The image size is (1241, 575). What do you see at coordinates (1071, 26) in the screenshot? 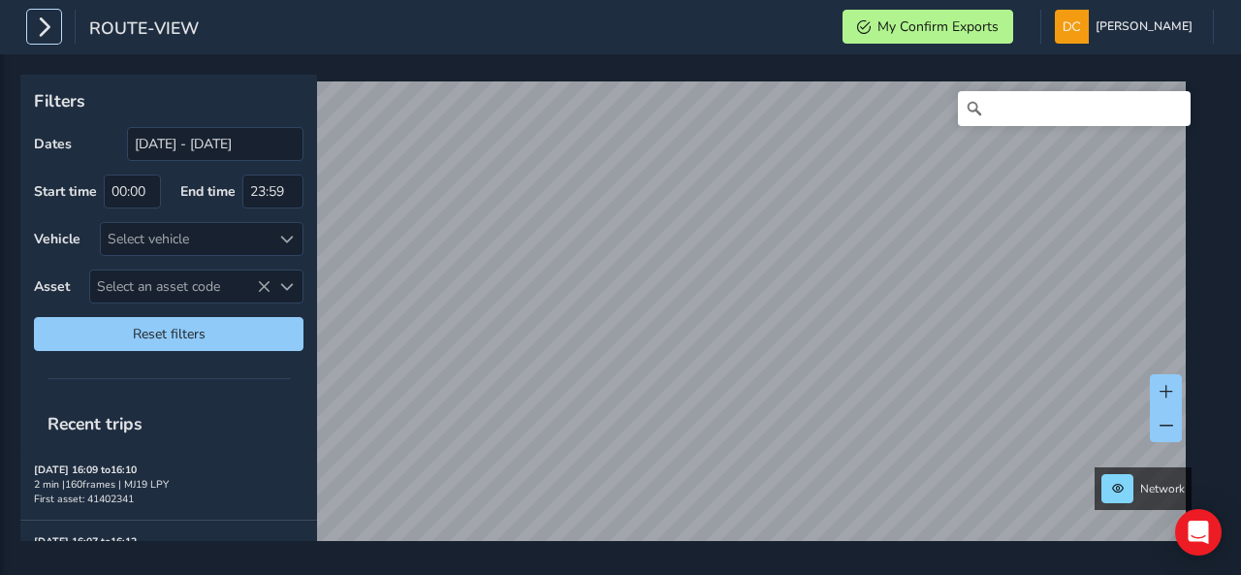
I see `img: diamond-layout` at bounding box center [1071, 26].